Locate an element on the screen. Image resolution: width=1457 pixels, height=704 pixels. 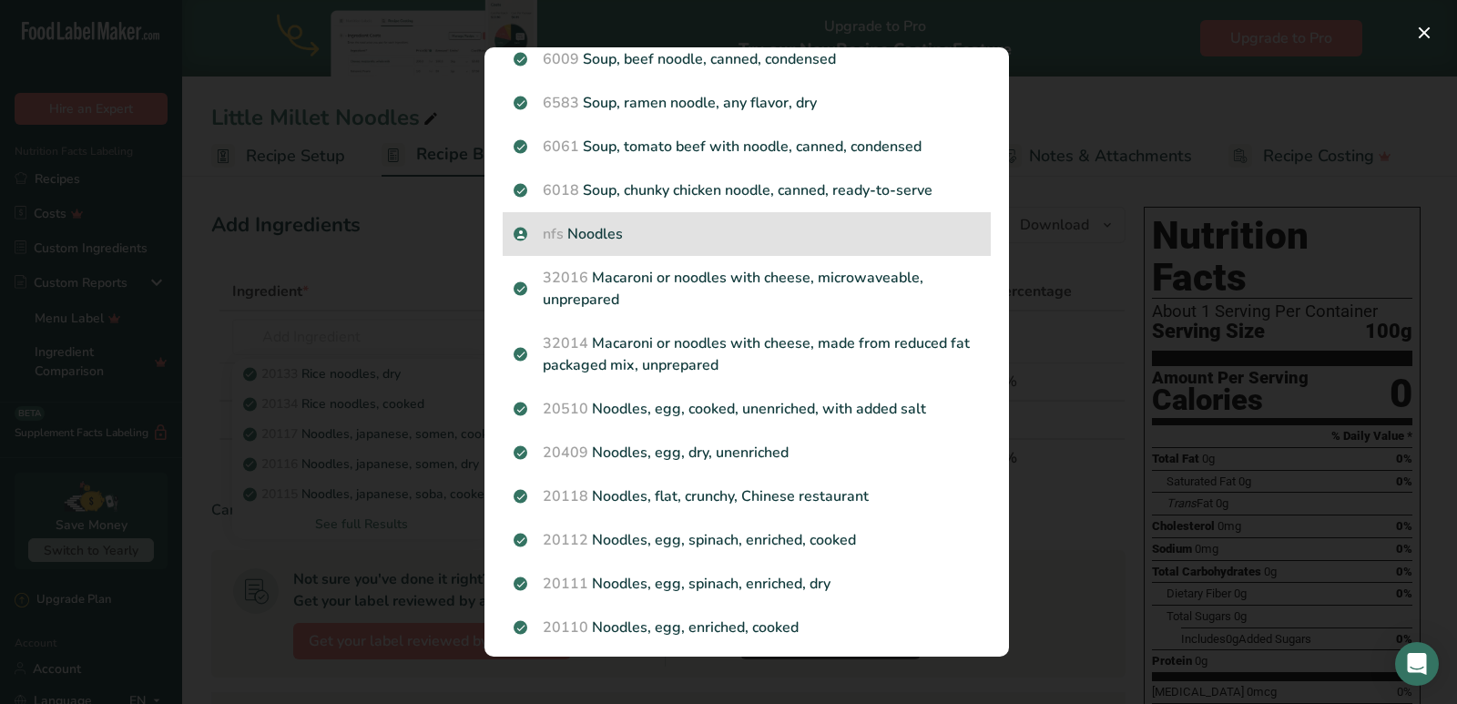
span: nfs is located at coordinates (553, 234).